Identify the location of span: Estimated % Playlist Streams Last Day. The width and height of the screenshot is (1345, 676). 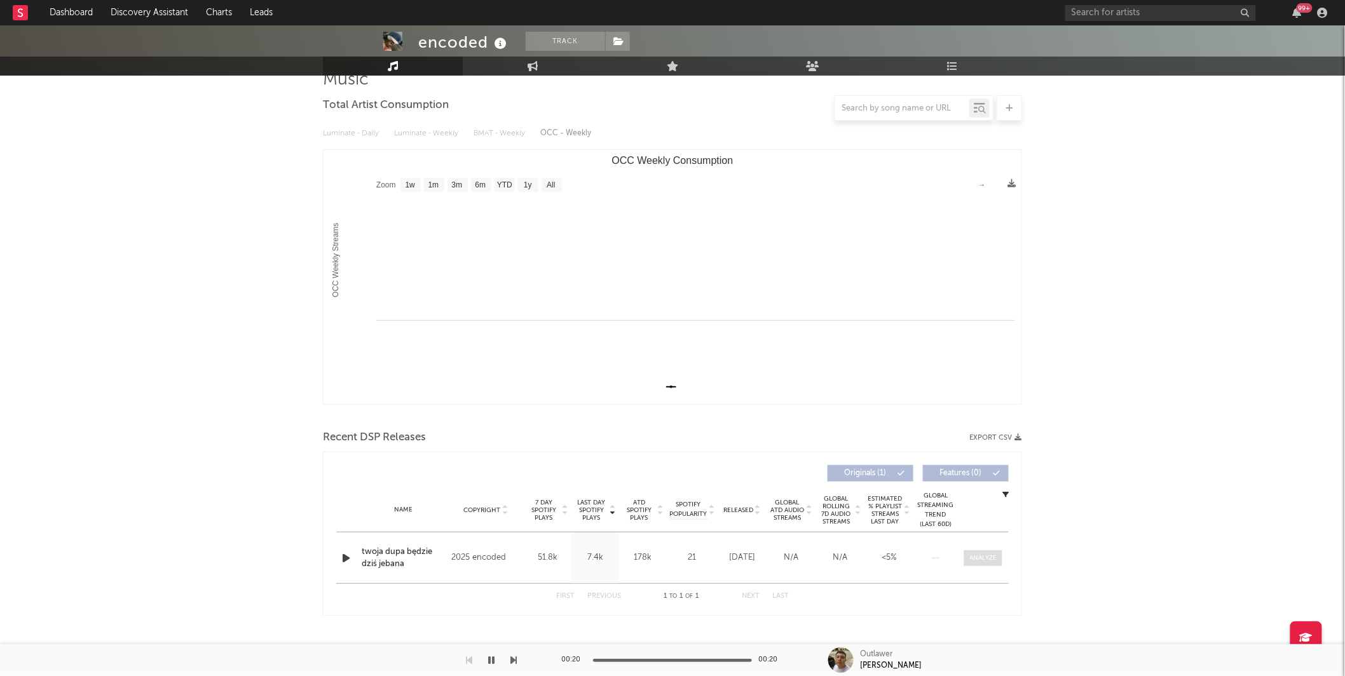
(885, 510).